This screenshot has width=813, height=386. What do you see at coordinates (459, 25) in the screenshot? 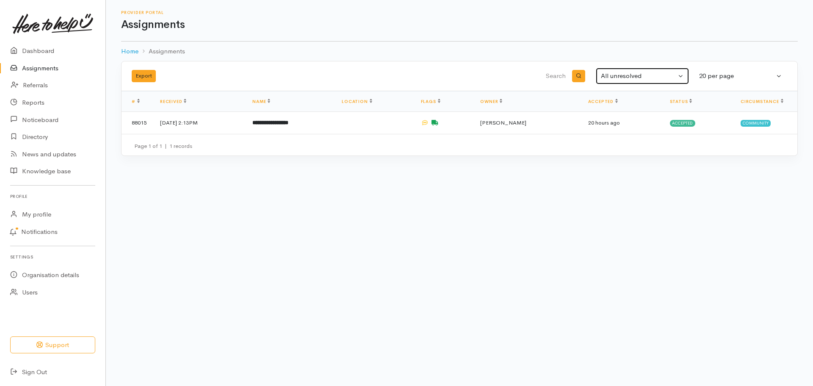
I see `h1: Assignments` at bounding box center [459, 25].